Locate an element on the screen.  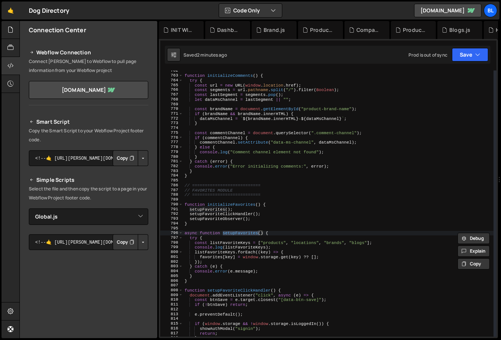
div: 768 is located at coordinates (171, 99).